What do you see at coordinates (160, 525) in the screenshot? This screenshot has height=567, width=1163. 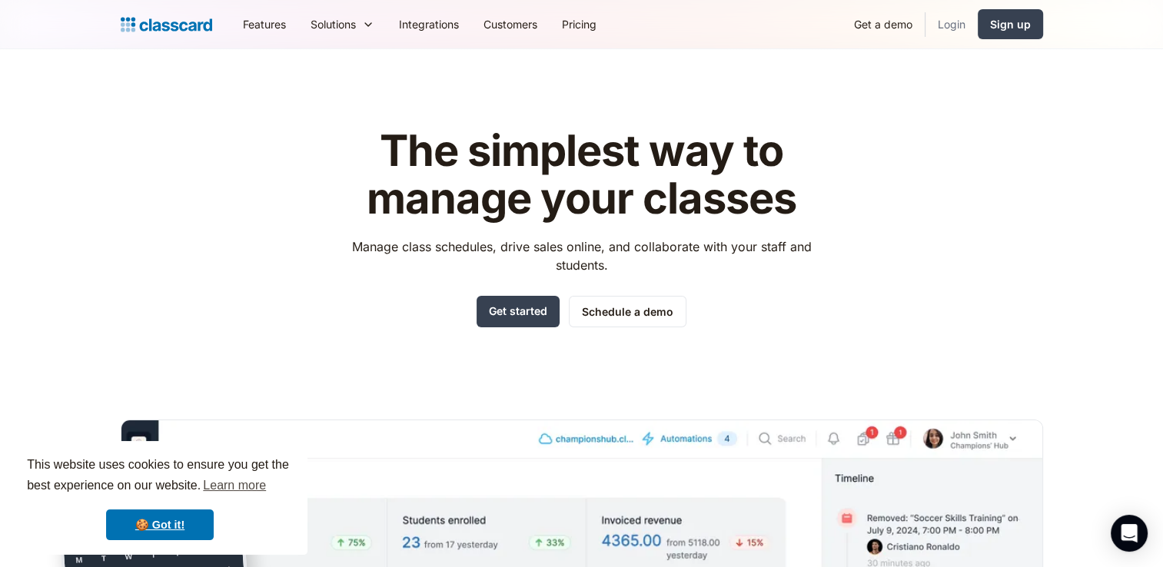 I see `a: dismiss cookie message` at bounding box center [160, 525].